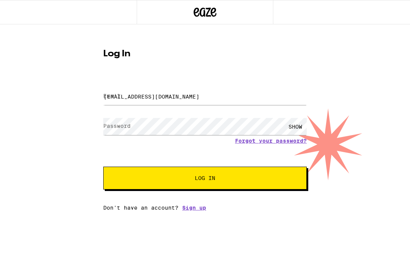  What do you see at coordinates (205, 178) in the screenshot?
I see `span: Log In` at bounding box center [205, 178].